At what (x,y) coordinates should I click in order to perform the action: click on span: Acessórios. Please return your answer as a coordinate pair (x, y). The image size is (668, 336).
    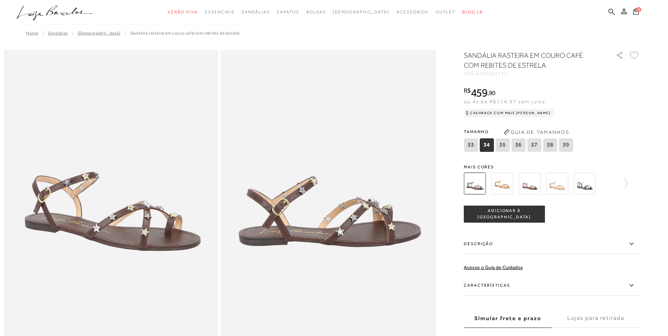
    Looking at the image, I should click on (412, 12).